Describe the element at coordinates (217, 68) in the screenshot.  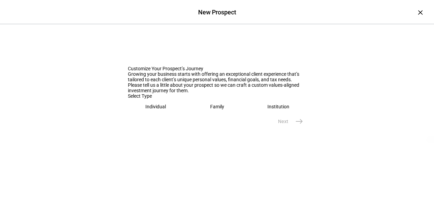
I see `div: Customize Your Prospect’s Journey` at that location.